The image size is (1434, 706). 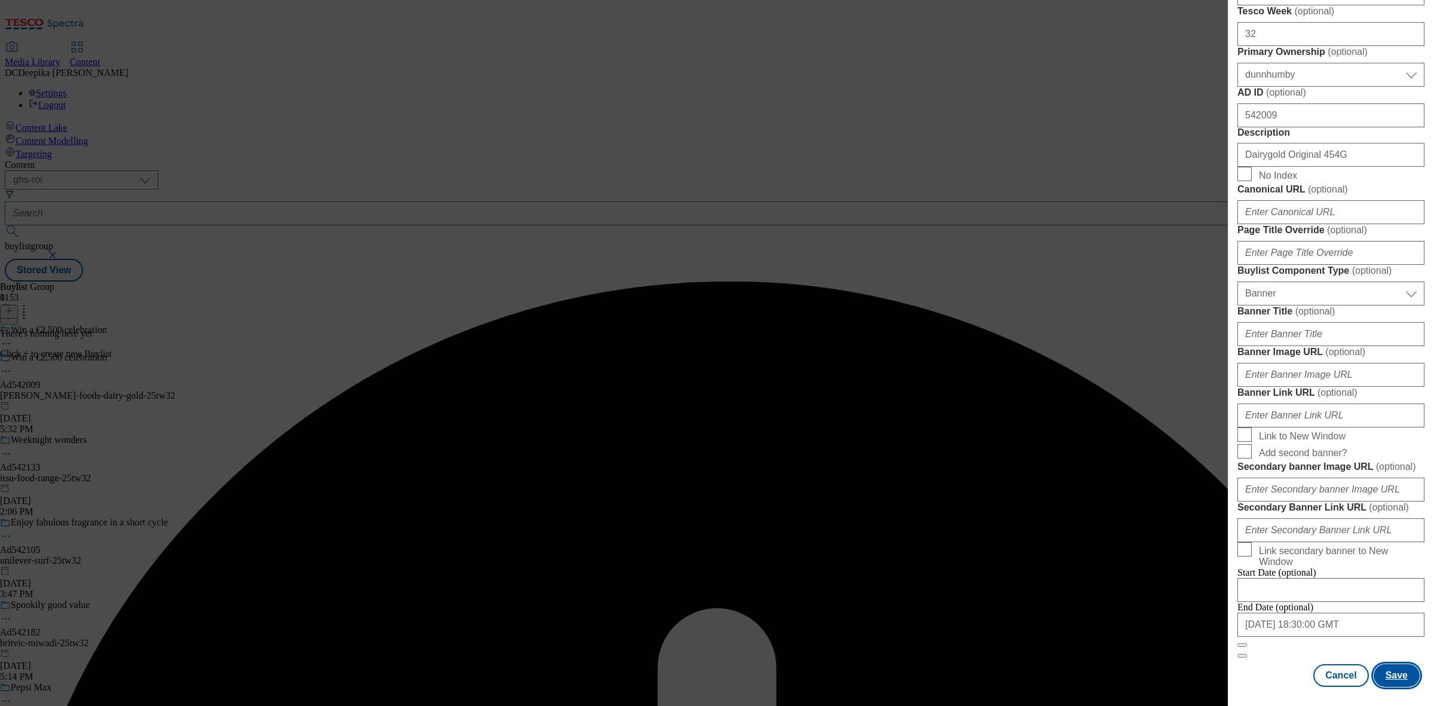 What do you see at coordinates (1275, 607) in the screenshot?
I see `span: End Date (optional)` at bounding box center [1275, 607].